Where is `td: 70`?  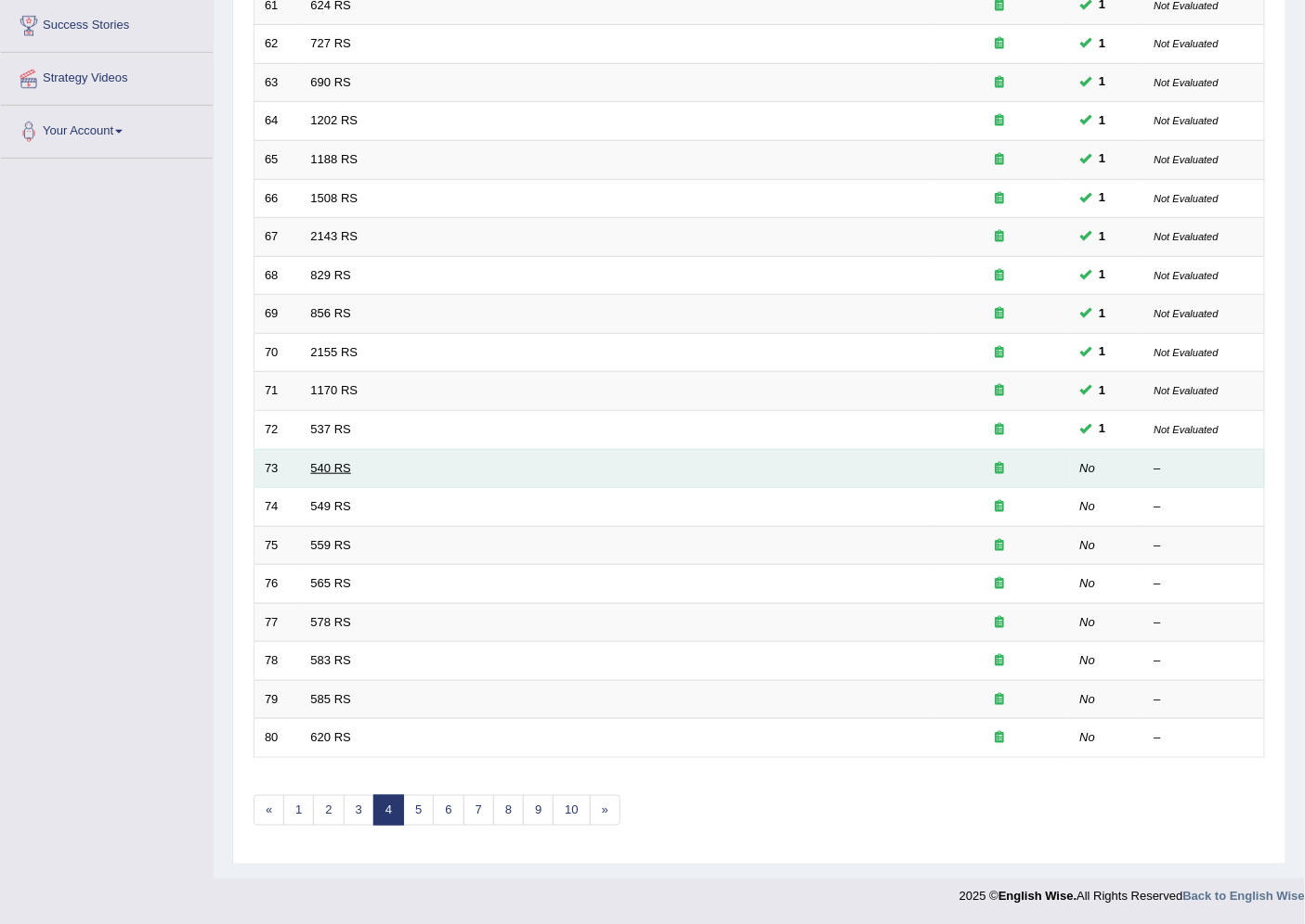
td: 70 is located at coordinates (277, 352).